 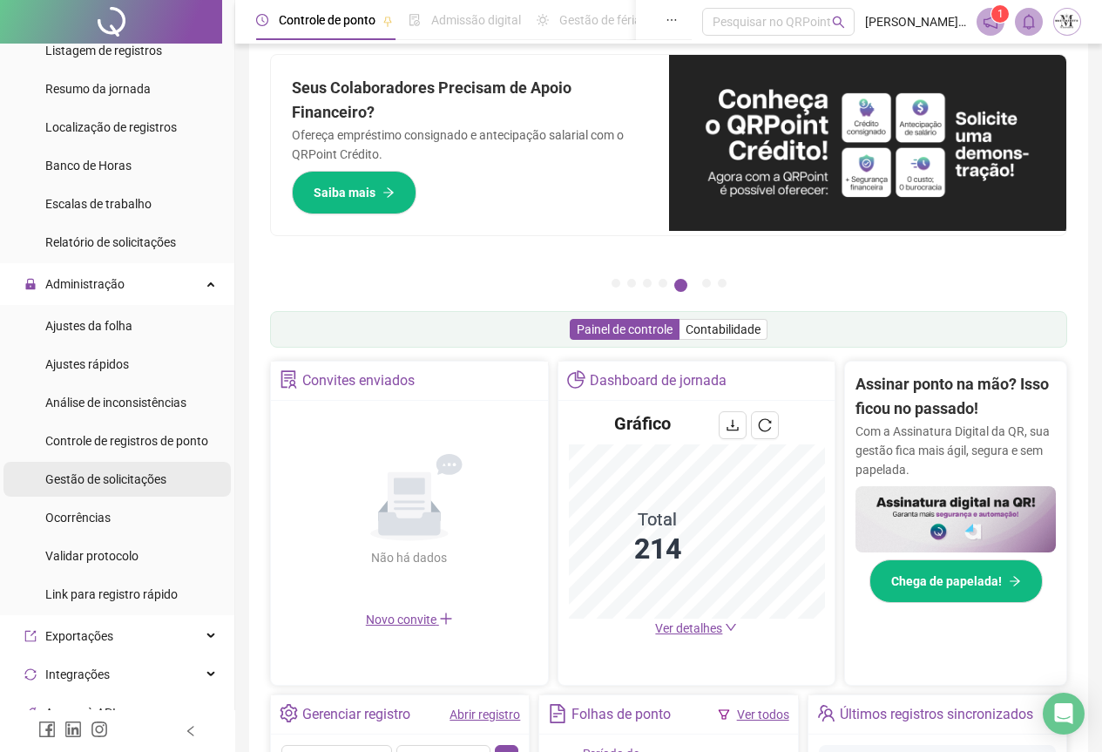 What do you see at coordinates (838, 22) in the screenshot?
I see `span: search` at bounding box center [838, 22].